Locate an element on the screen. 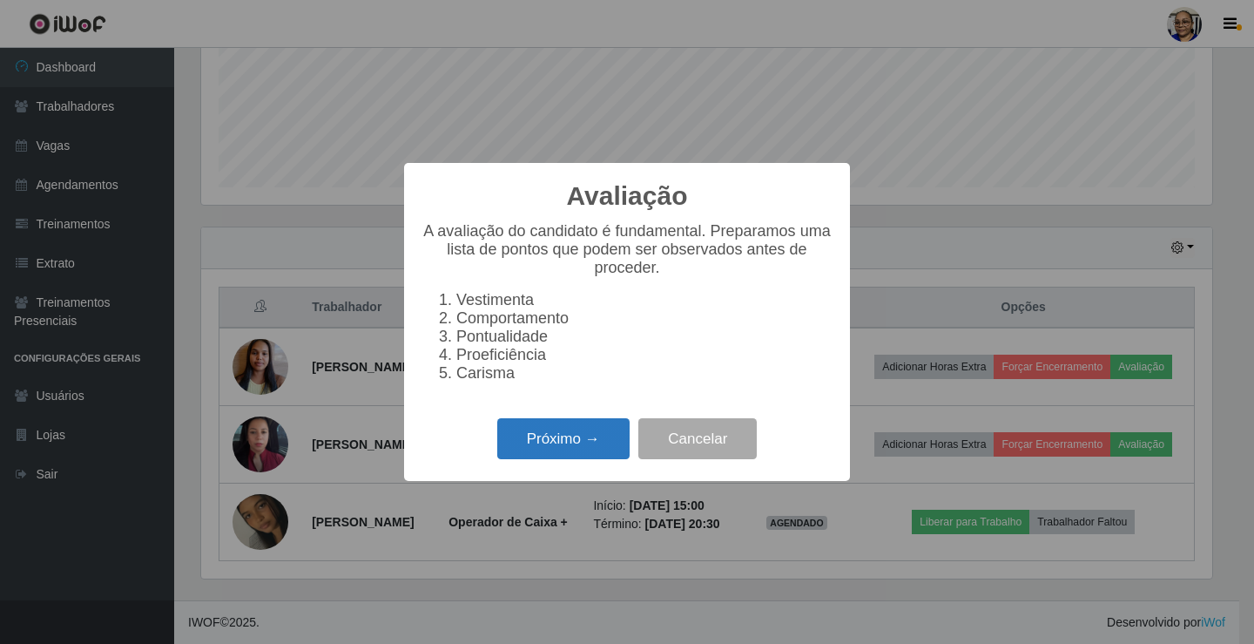 The image size is (1254, 644). h2: Avaliação is located at coordinates (627, 196).